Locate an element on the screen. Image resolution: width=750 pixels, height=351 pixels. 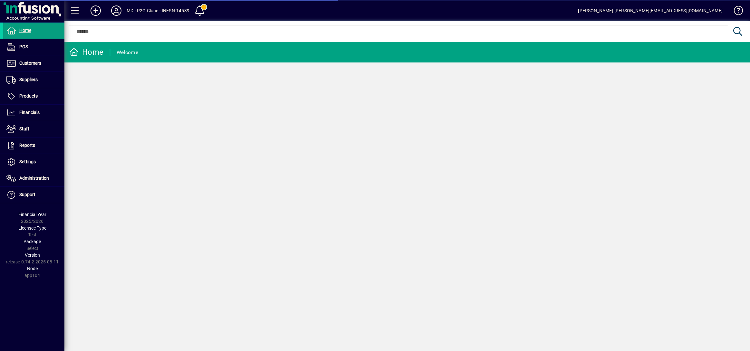
a: Products is located at coordinates (34, 96).